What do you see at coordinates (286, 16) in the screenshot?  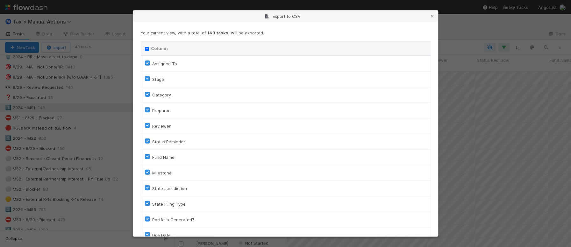 I see `div: Export to CSV` at bounding box center [286, 16].